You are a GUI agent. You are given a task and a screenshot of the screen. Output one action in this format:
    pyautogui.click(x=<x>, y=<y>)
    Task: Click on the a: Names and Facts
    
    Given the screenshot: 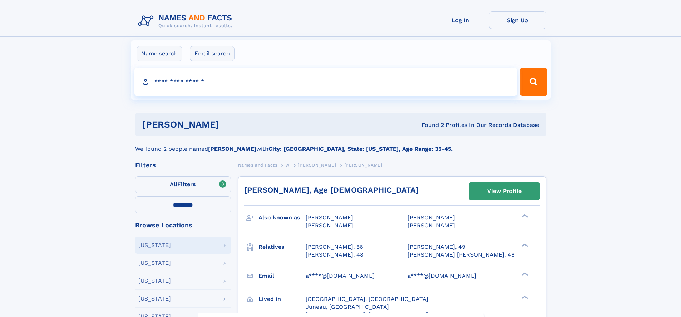 What is the action you would take?
    pyautogui.click(x=258, y=165)
    